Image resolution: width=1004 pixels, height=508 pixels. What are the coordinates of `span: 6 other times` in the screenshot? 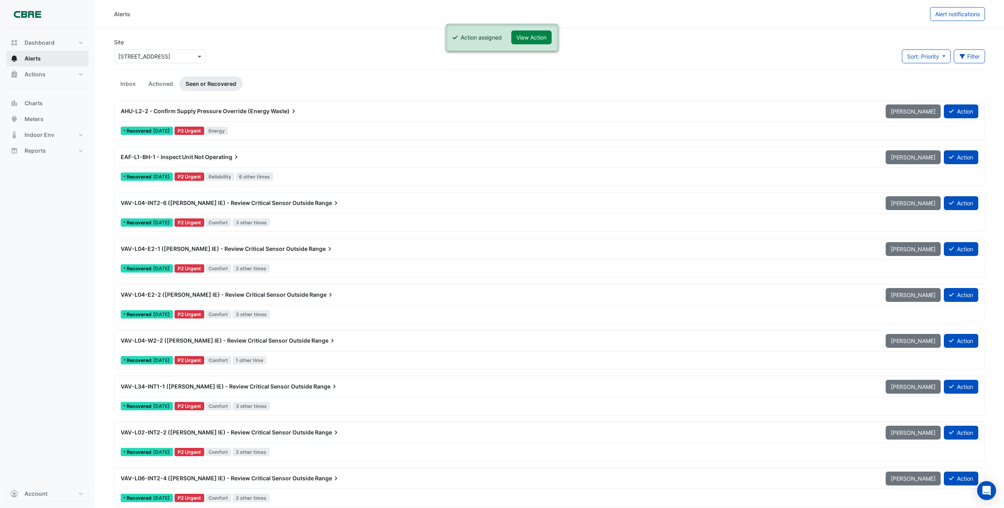 It's located at (254, 176).